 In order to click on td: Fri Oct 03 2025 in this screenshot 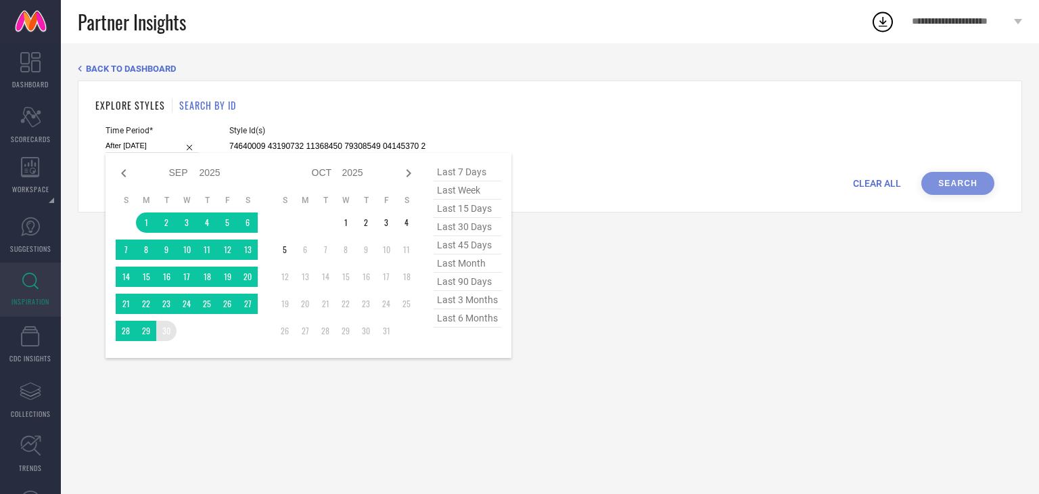, I will do `click(386, 223)`.